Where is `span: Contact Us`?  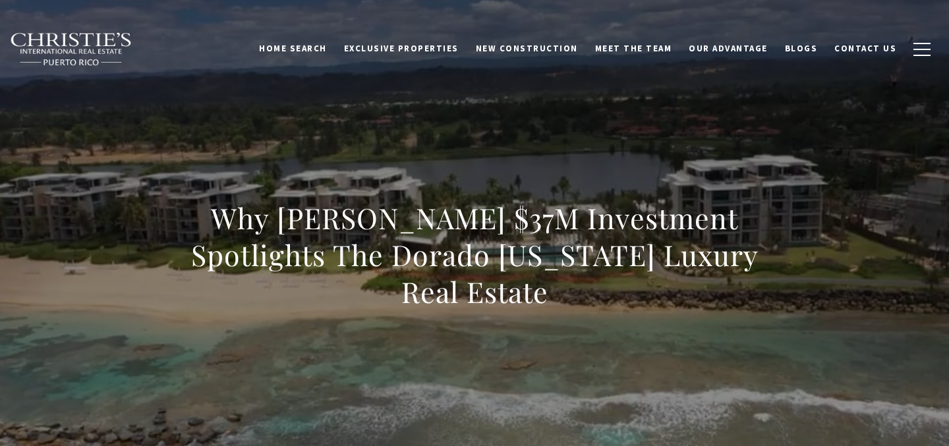
span: Contact Us is located at coordinates (865, 48).